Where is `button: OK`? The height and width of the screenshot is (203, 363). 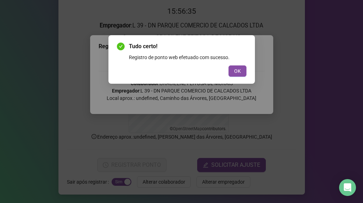 button: OK is located at coordinates (237, 71).